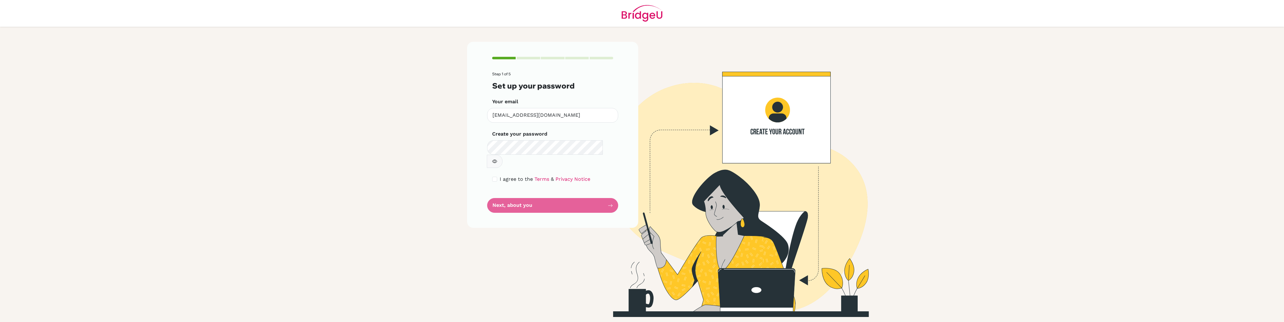 The height and width of the screenshot is (322, 1284). I want to click on a: Privacy Notice, so click(573, 179).